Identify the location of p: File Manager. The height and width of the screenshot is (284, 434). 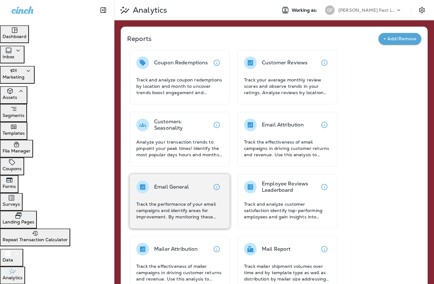
(17, 151).